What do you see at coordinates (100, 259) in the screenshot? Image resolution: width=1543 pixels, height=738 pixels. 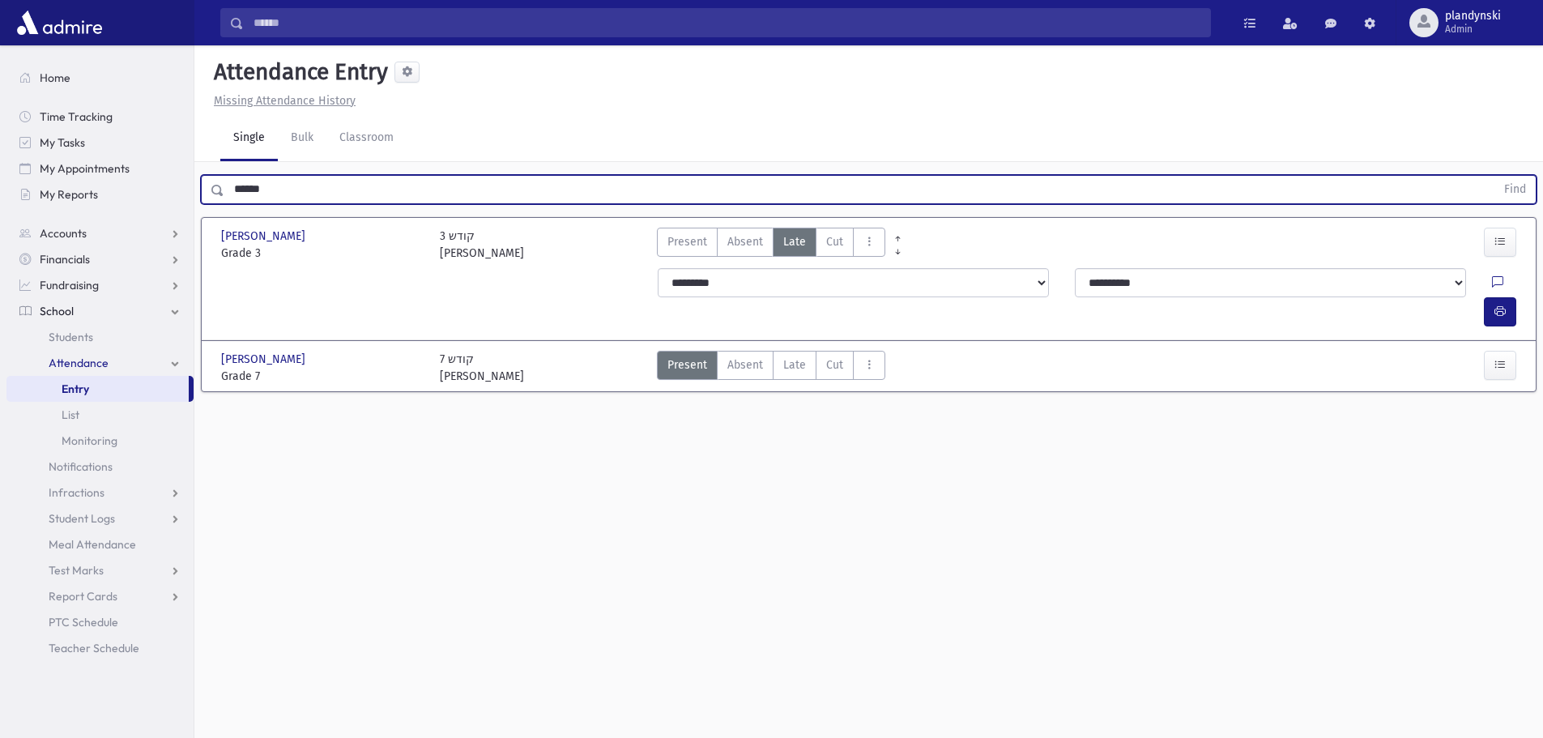 I see `a: Financials` at bounding box center [100, 259].